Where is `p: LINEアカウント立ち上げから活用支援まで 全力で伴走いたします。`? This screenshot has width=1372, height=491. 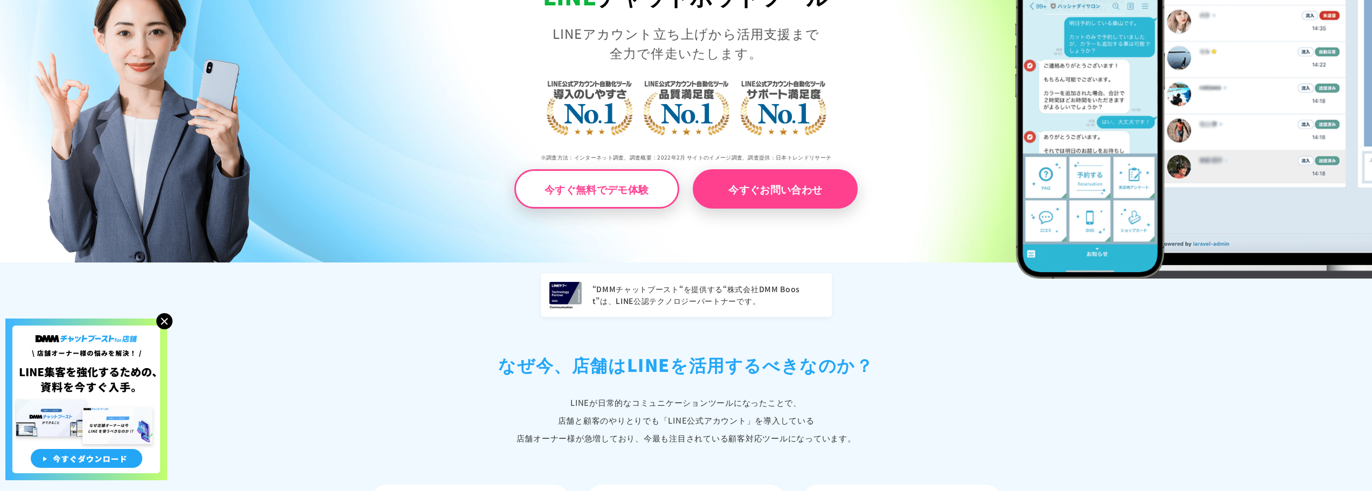
p: LINEアカウント立ち上げから活用支援まで 全力で伴走いたします。 is located at coordinates (686, 43).